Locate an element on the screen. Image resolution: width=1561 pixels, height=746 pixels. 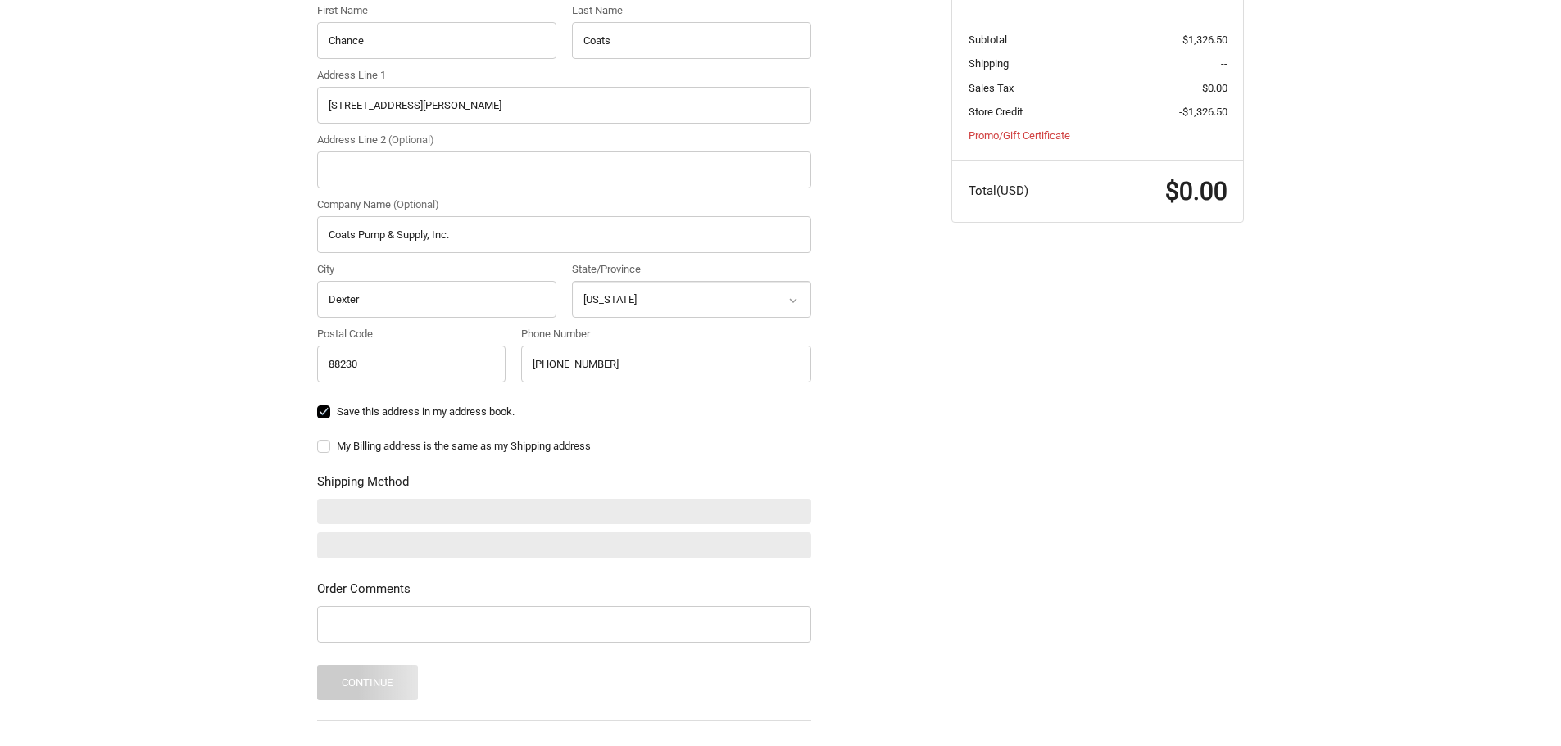
span: Shipping is located at coordinates (988, 63).